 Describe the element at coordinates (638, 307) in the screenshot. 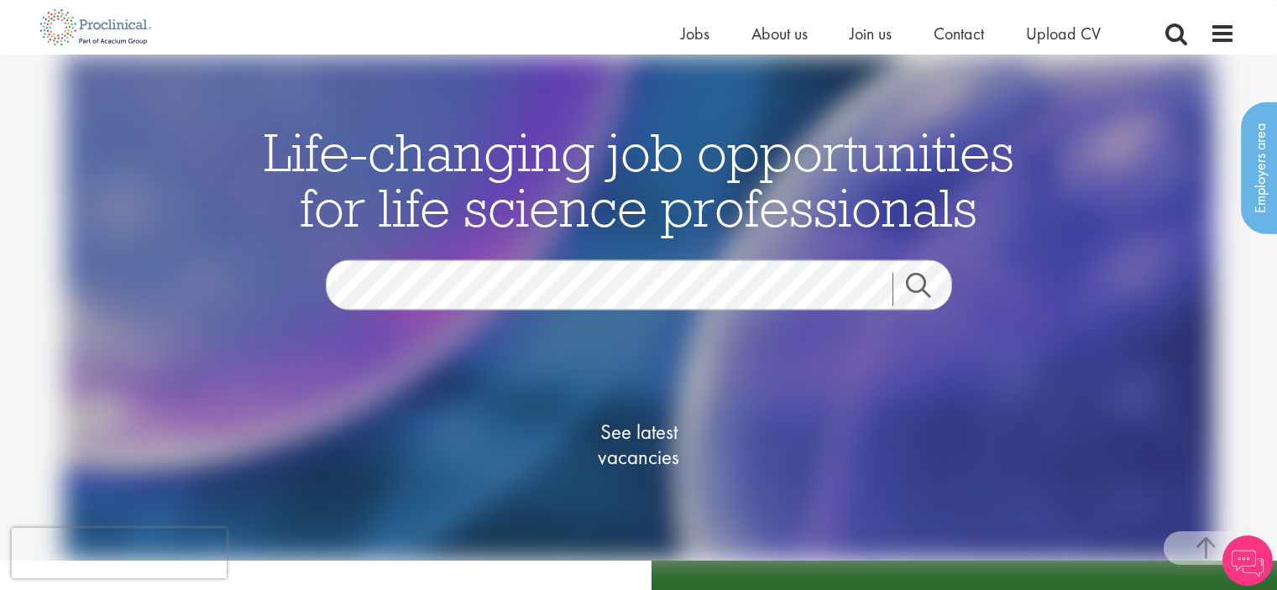

I see `img: candidate home` at that location.